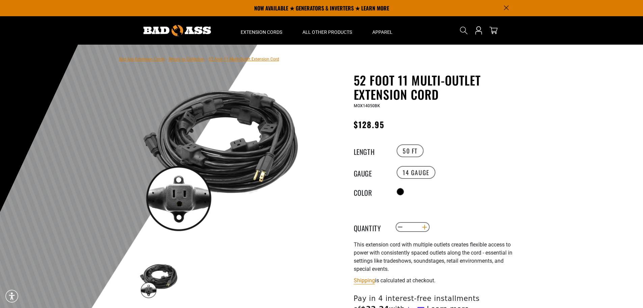 The height and width of the screenshot is (308, 643). I want to click on a: Return to Collection, so click(187, 59).